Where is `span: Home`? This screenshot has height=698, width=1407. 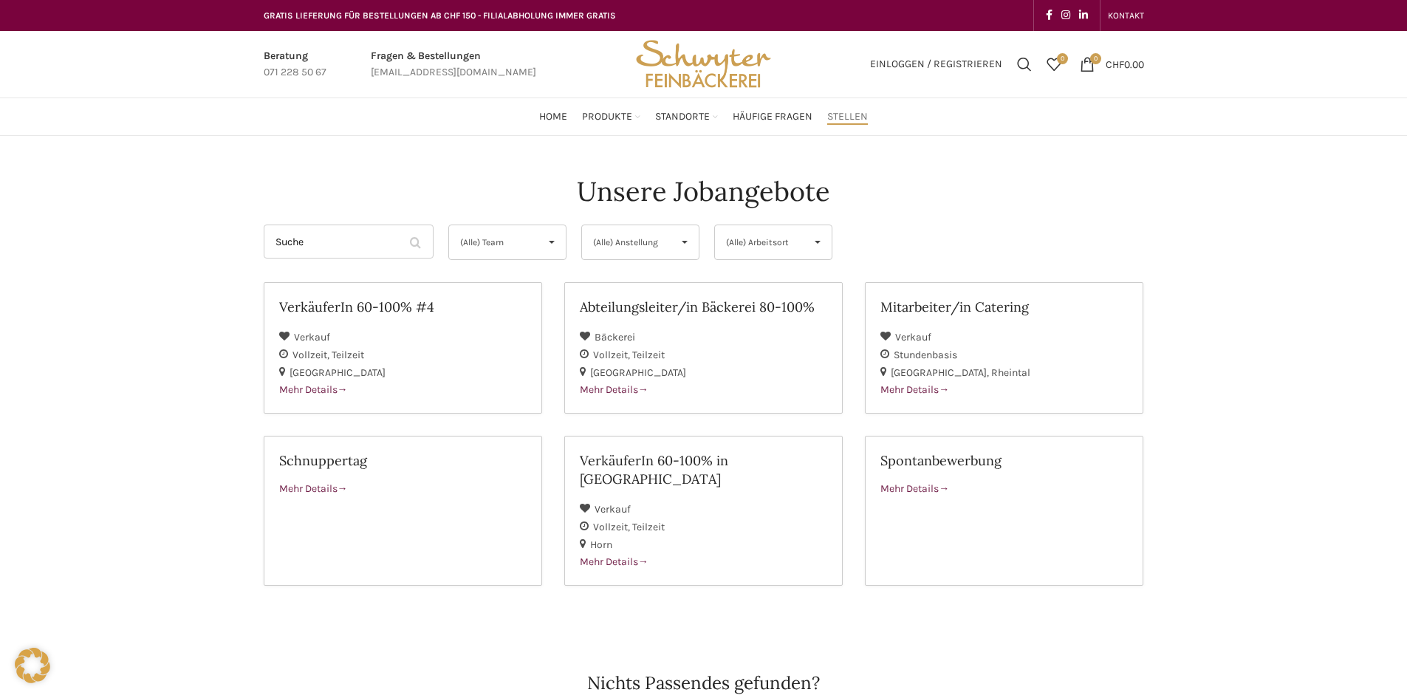
span: Home is located at coordinates (553, 117).